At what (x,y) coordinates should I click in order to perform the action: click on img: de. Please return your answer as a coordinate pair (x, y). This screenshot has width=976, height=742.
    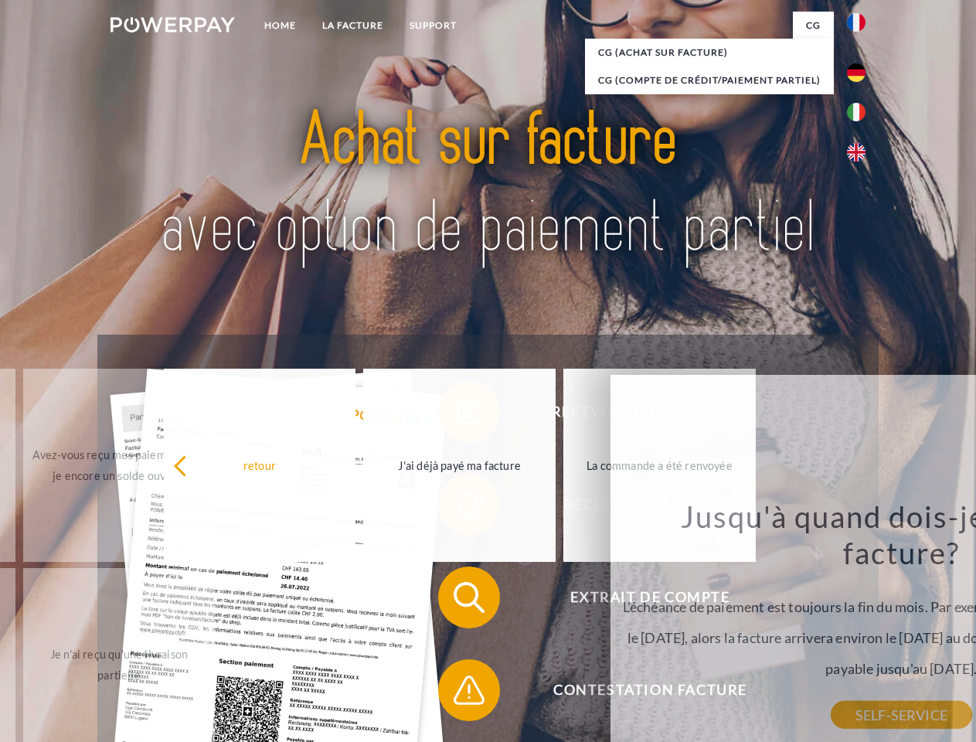
    Looking at the image, I should click on (856, 73).